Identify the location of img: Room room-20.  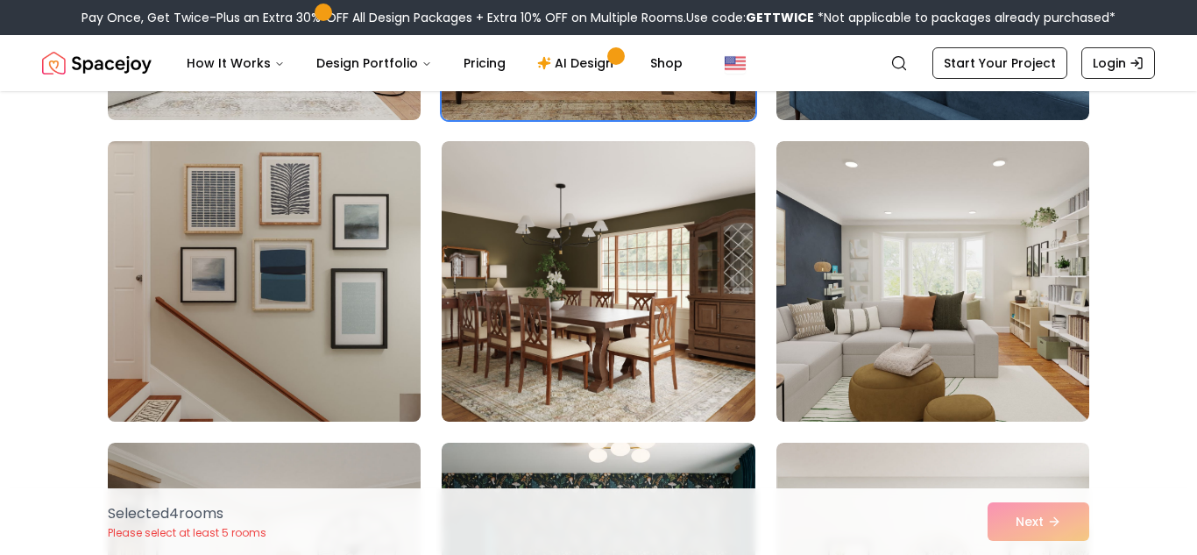
(598, 281).